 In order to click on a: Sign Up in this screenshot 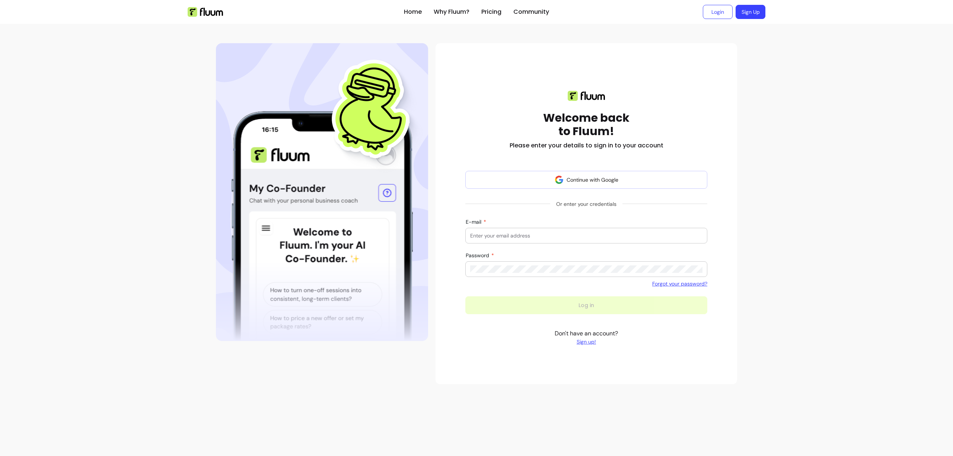, I will do `click(750, 12)`.